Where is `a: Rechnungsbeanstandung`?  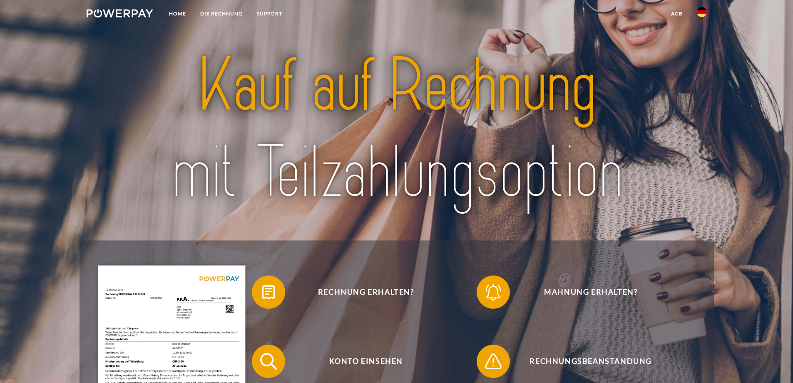 a: Rechnungsbeanstandung is located at coordinates (585, 361).